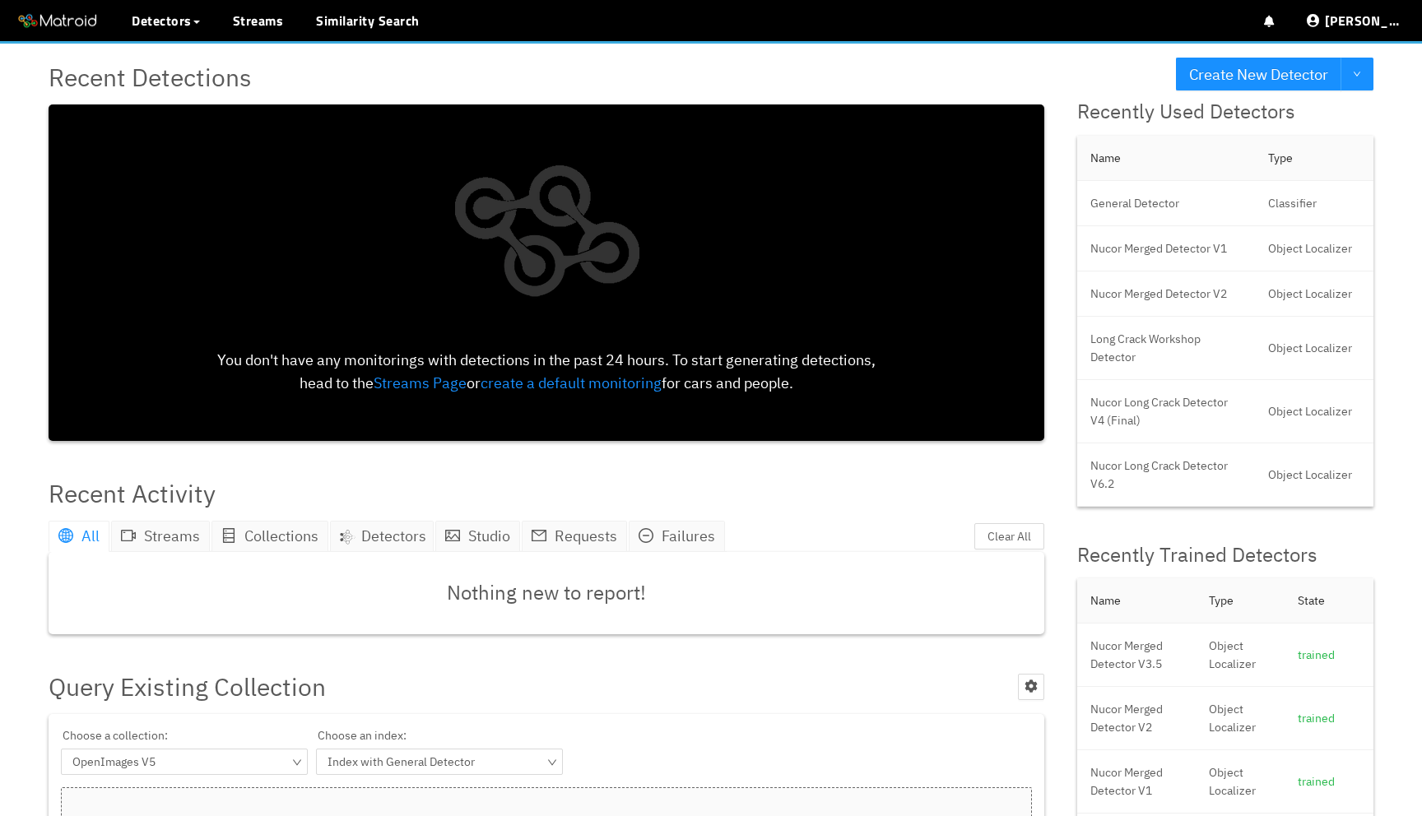  What do you see at coordinates (727, 383) in the screenshot?
I see `span: for cars and people.` at bounding box center [727, 383].